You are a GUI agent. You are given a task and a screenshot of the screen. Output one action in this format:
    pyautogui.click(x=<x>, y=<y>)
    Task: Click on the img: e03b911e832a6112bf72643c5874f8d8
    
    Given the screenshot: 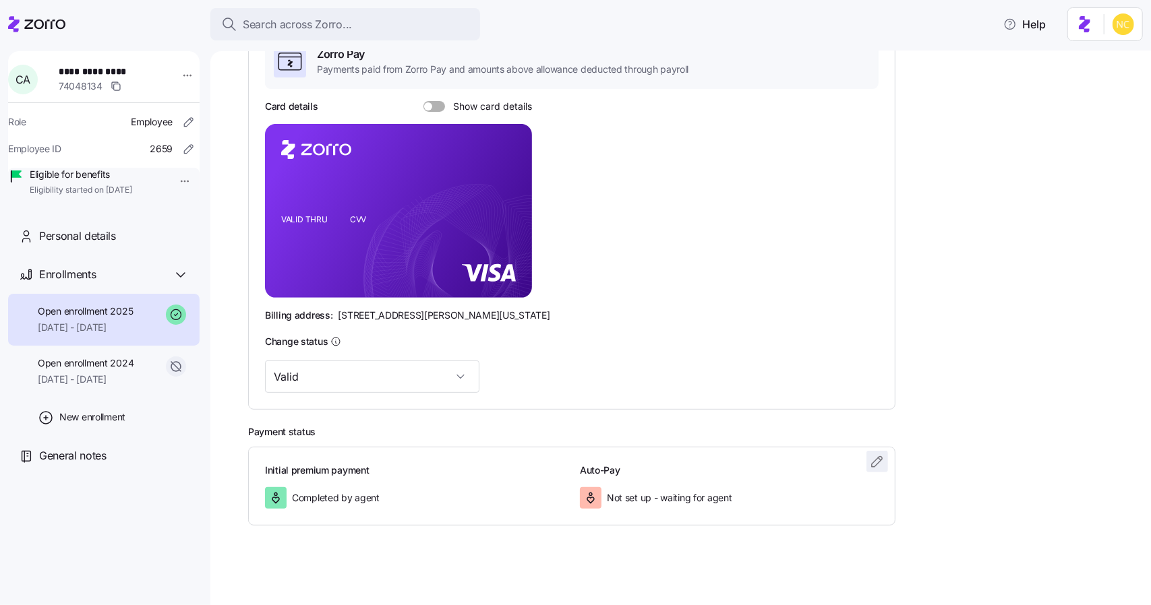 What is the action you would take?
    pyautogui.click(x=1123, y=24)
    